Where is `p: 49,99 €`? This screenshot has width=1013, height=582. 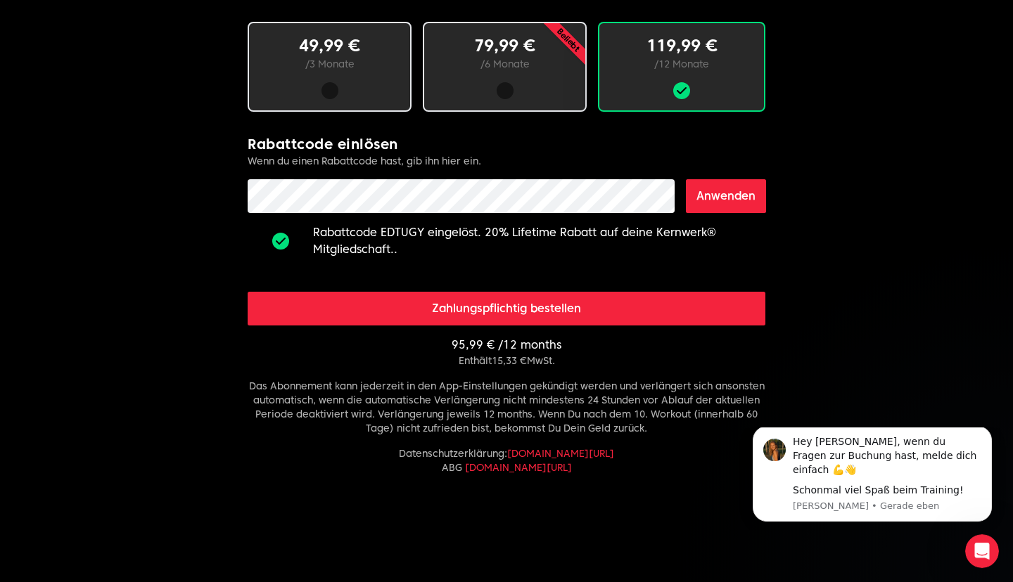 p: 49,99 € is located at coordinates (329, 46).